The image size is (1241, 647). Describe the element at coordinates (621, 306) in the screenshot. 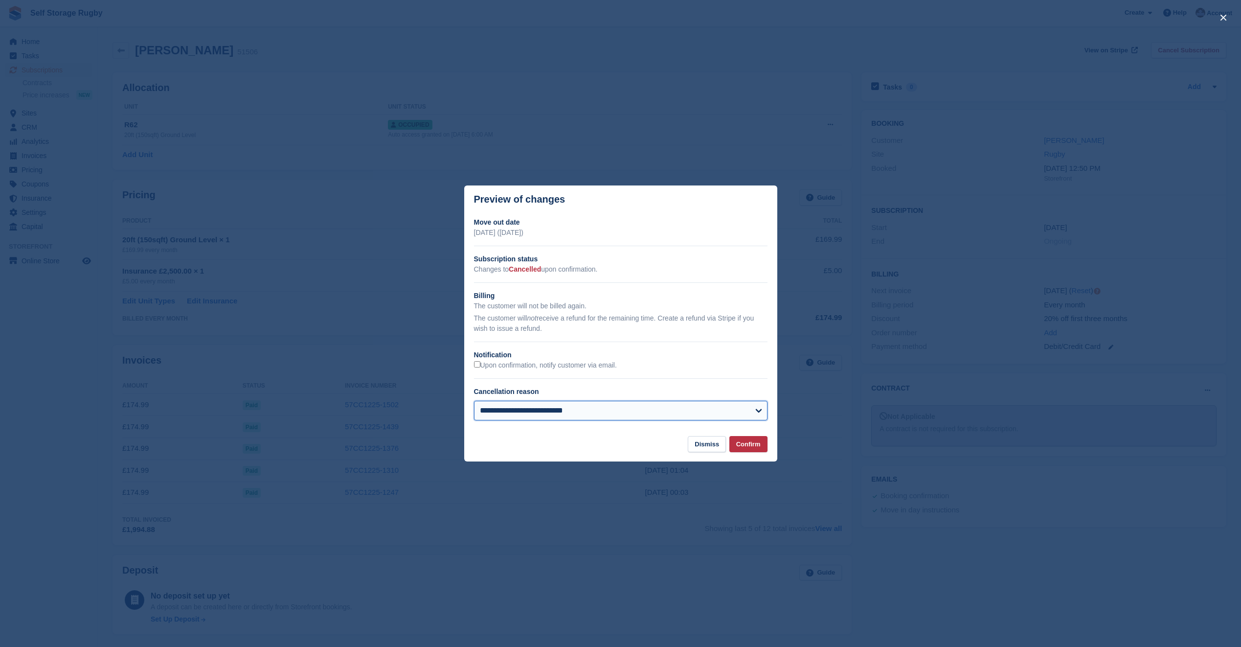

I see `p: The customer will not be billed again.` at that location.